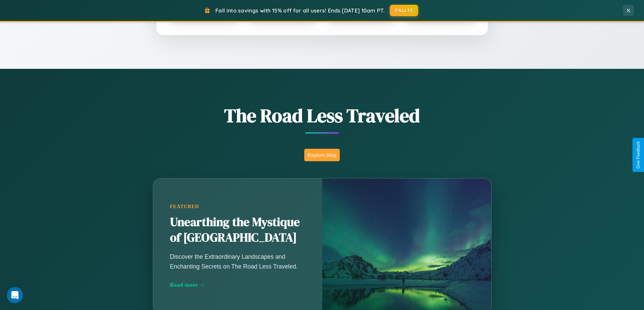 The height and width of the screenshot is (310, 644). I want to click on p: Discover the Extraordinary Landscapes and Enchanting Secrets on The Road Less Traveled., so click(237, 262).